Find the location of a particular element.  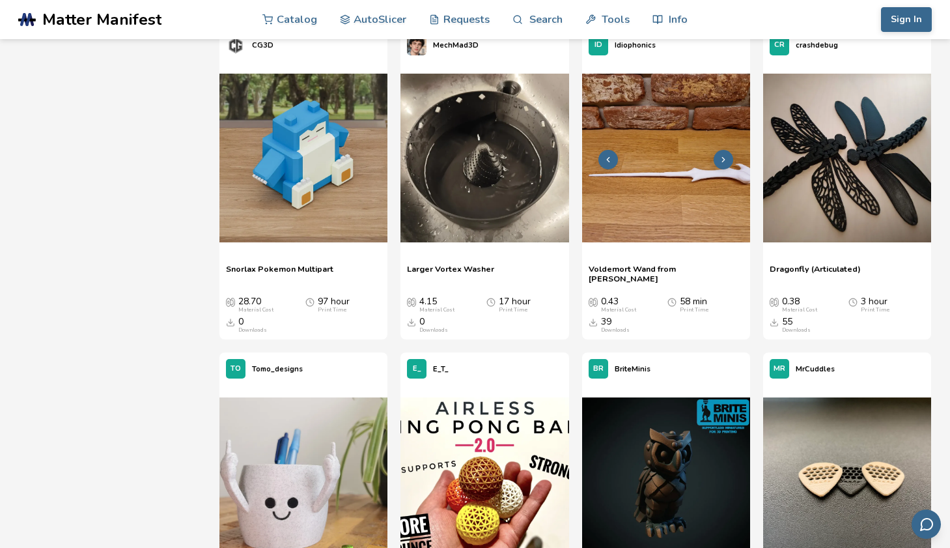

div: 0.43 is located at coordinates (619, 305).